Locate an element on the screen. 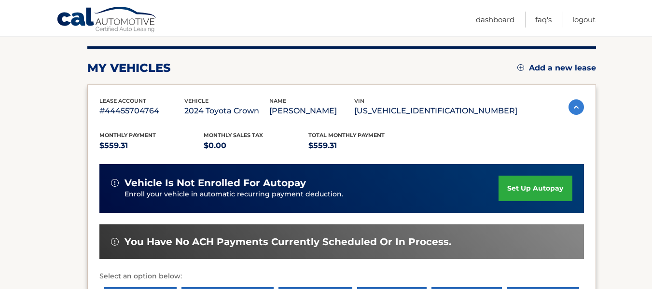 This screenshot has height=289, width=652. span: vehicle is located at coordinates (196, 101).